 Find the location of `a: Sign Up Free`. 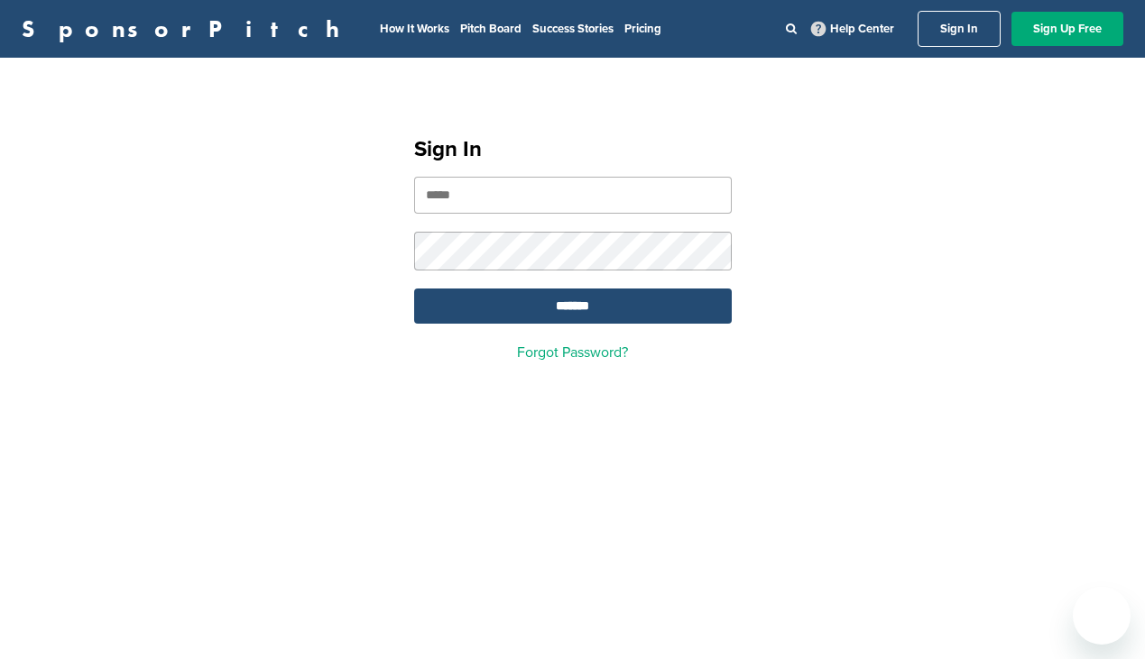

a: Sign Up Free is located at coordinates (1067, 29).